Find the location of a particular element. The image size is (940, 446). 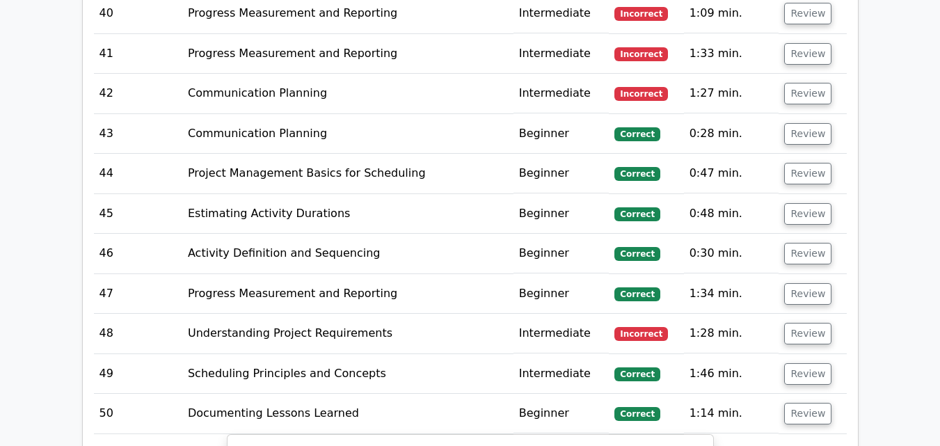

td: 1:14 min. is located at coordinates (731, 413).